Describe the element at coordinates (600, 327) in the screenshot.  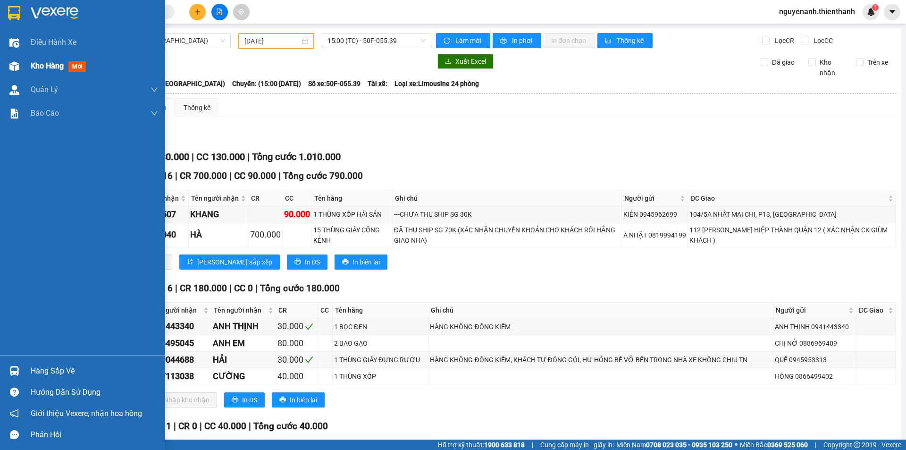
I see `div: HÀNG KHÔNG ĐỒNG KIỂM` at that location.